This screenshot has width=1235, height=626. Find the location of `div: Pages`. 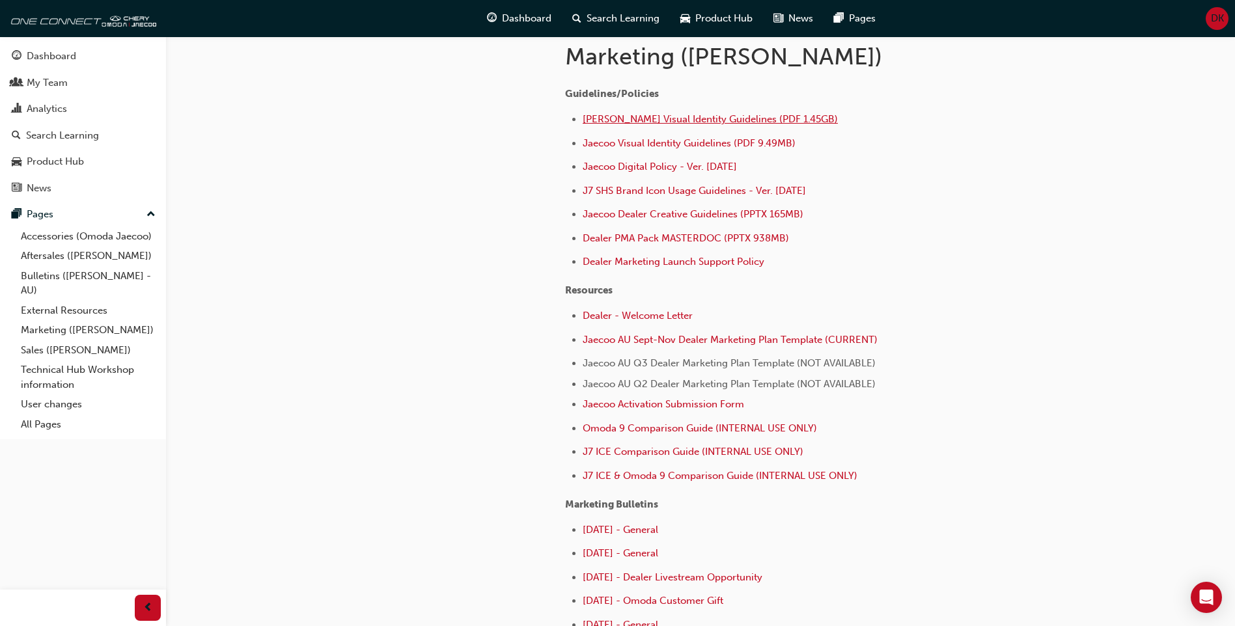

div: Pages is located at coordinates (40, 214).